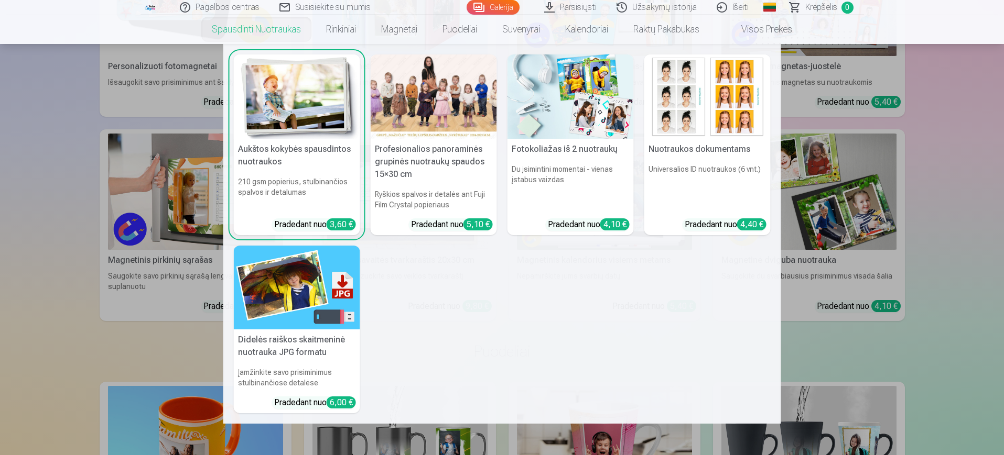  I want to click on div: 6,00 €, so click(341, 402).